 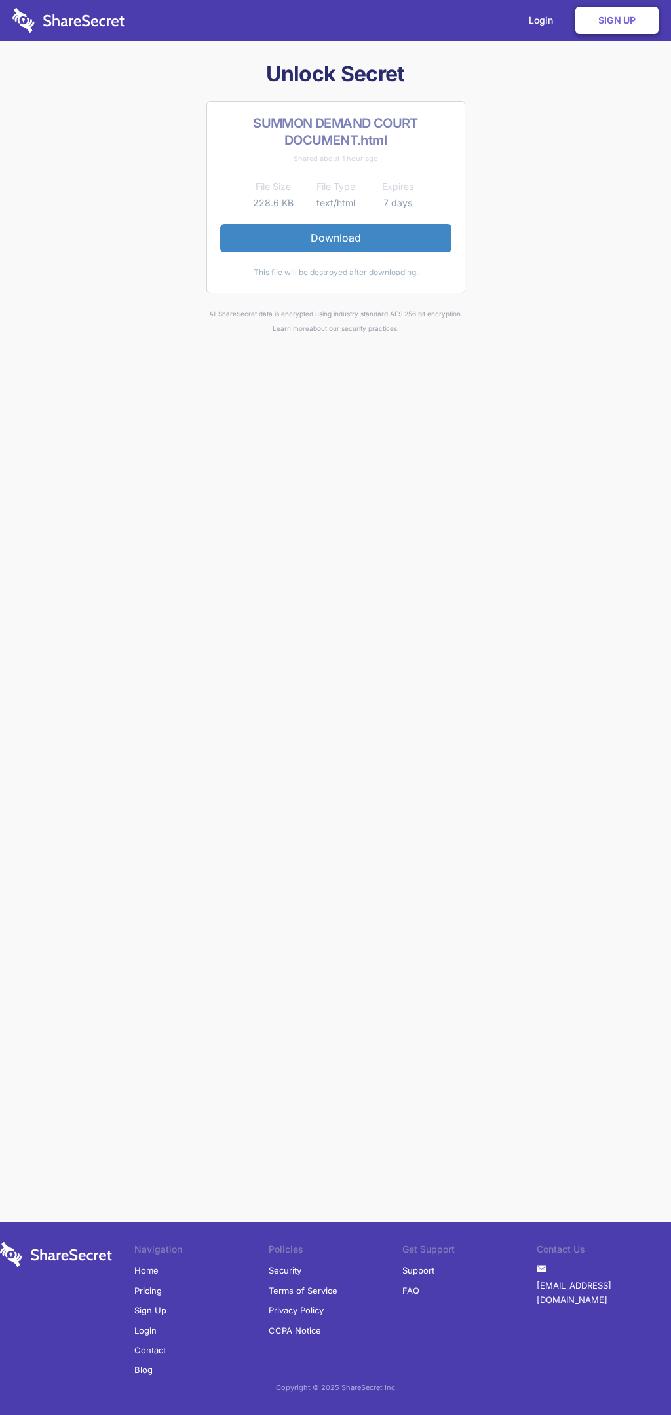 What do you see at coordinates (150, 1350) in the screenshot?
I see `a: Contact` at bounding box center [150, 1350].